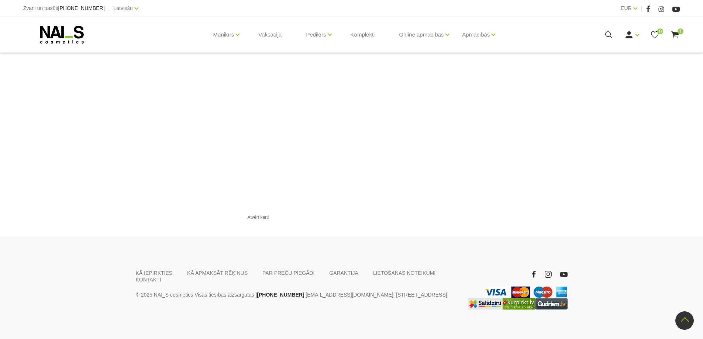 This screenshot has width=703, height=339. What do you see at coordinates (224, 35) in the screenshot?
I see `a: Manikīrs` at bounding box center [224, 35].